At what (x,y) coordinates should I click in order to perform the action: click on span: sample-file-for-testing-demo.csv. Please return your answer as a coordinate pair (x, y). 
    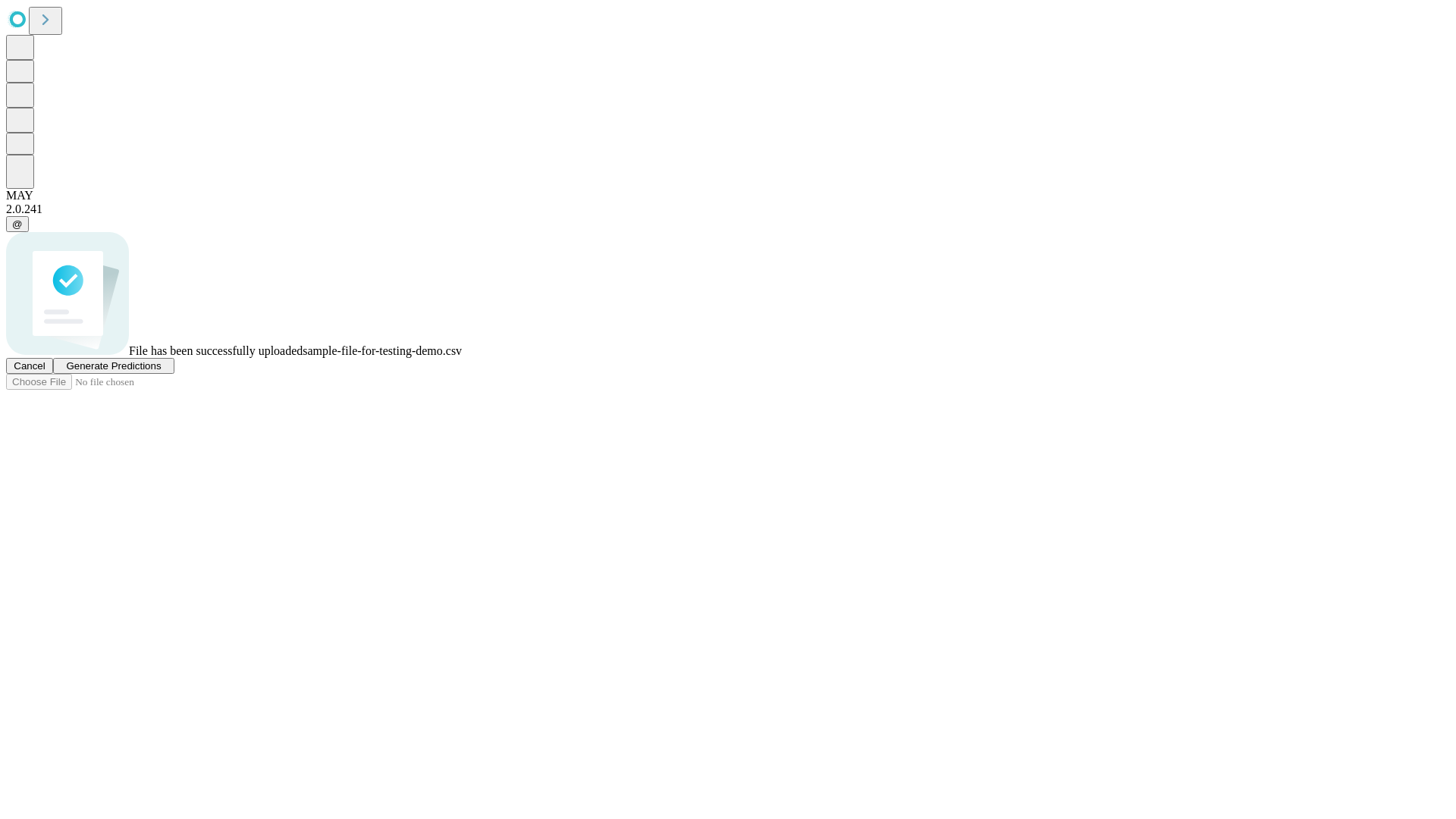
    Looking at the image, I should click on (382, 350).